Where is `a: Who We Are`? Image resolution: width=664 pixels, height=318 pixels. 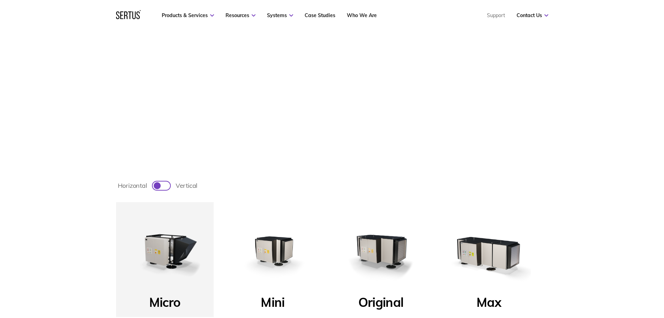 a: Who We Are is located at coordinates (362, 15).